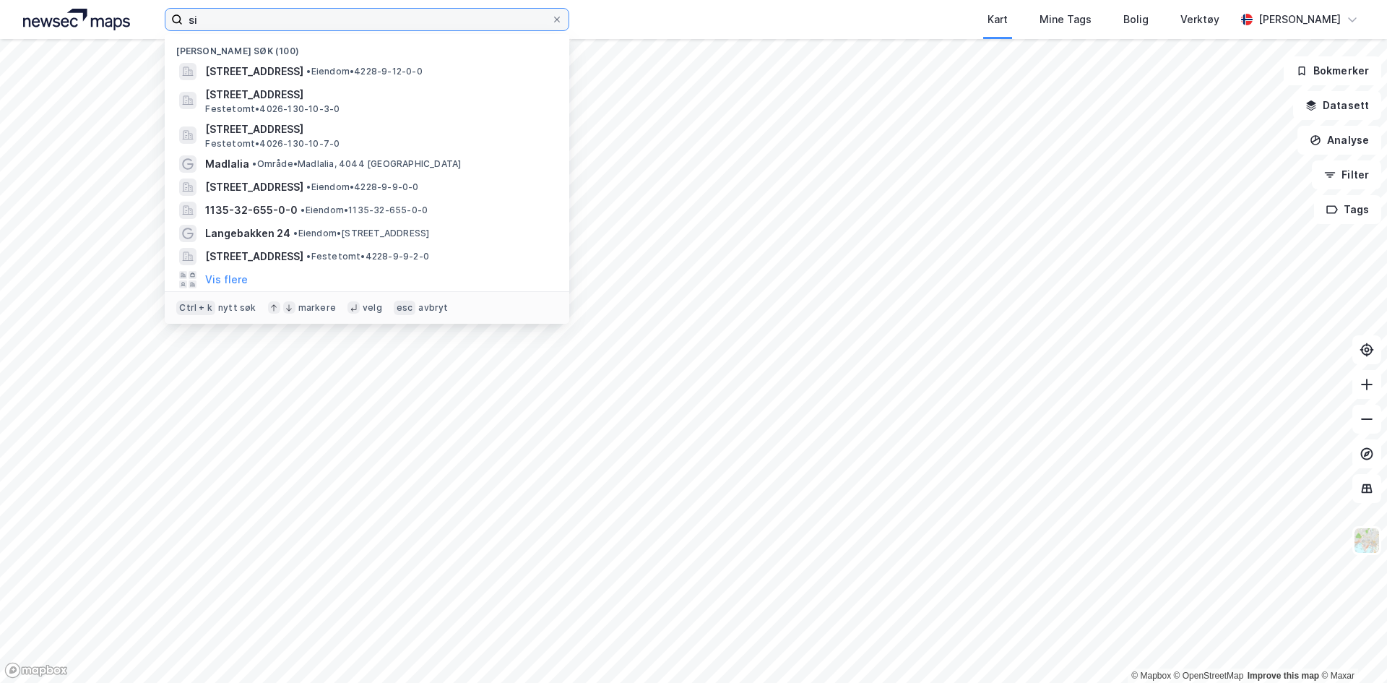  Describe the element at coordinates (248, 233) in the screenshot. I see `span: Langebakken 24` at that location.